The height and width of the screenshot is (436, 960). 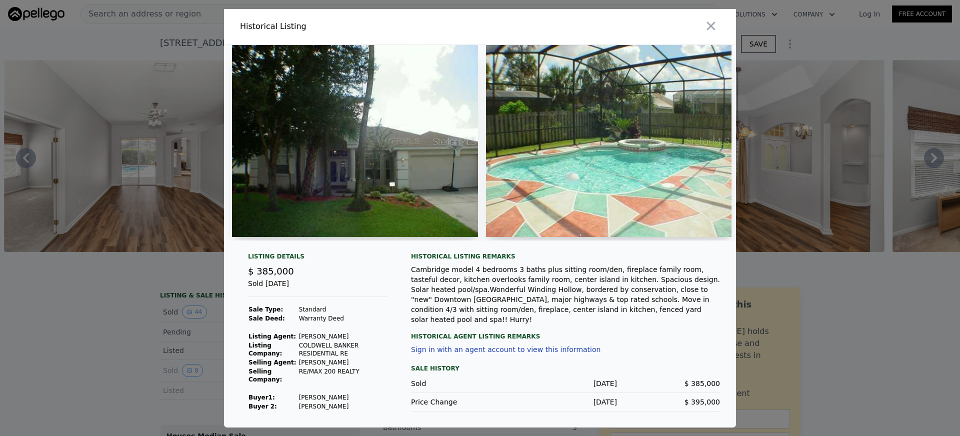 What do you see at coordinates (342, 318) in the screenshot?
I see `td: Warranty Deed` at bounding box center [342, 318].